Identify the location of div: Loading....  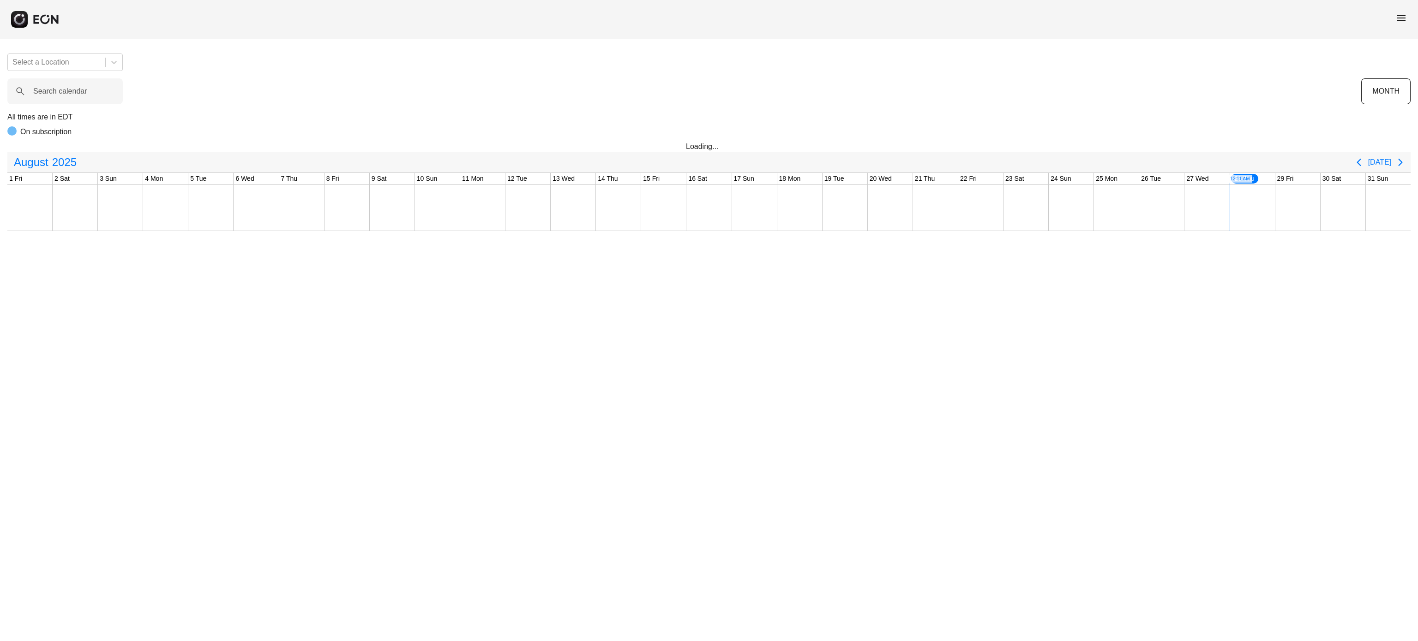
(709, 147).